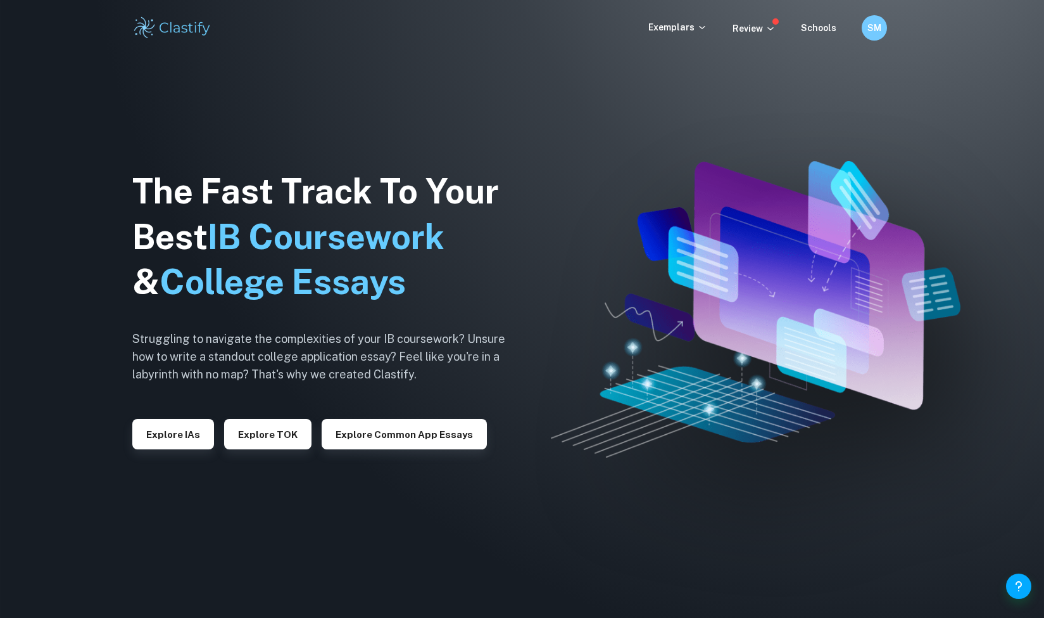 The height and width of the screenshot is (618, 1044). Describe the element at coordinates (875, 28) in the screenshot. I see `button: SM` at that location.